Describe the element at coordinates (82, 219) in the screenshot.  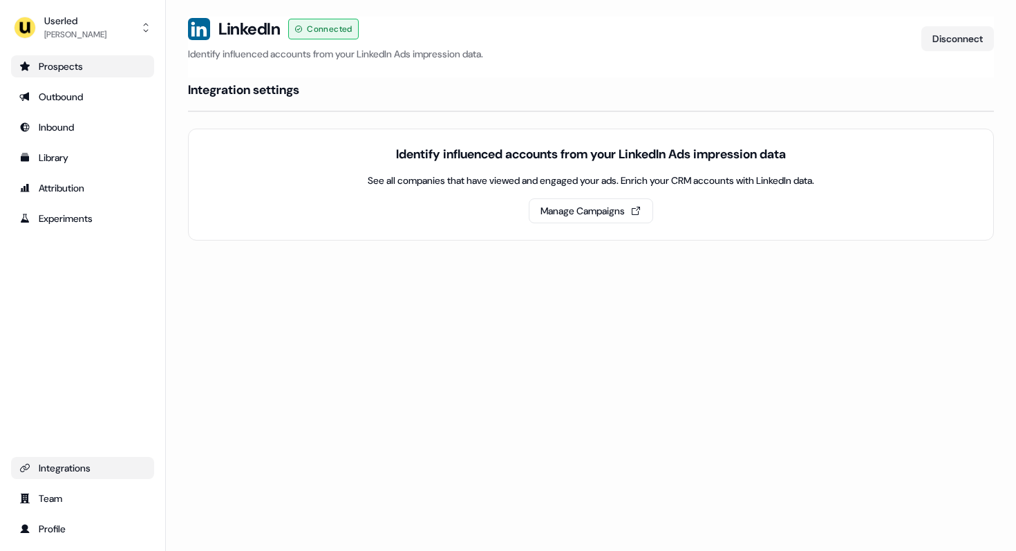
I see `div: Experiments` at that location.